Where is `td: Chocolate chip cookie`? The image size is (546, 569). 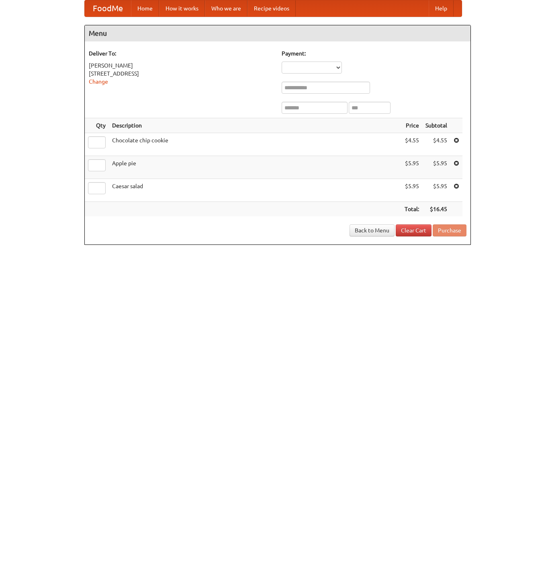 td: Chocolate chip cookie is located at coordinates (255, 144).